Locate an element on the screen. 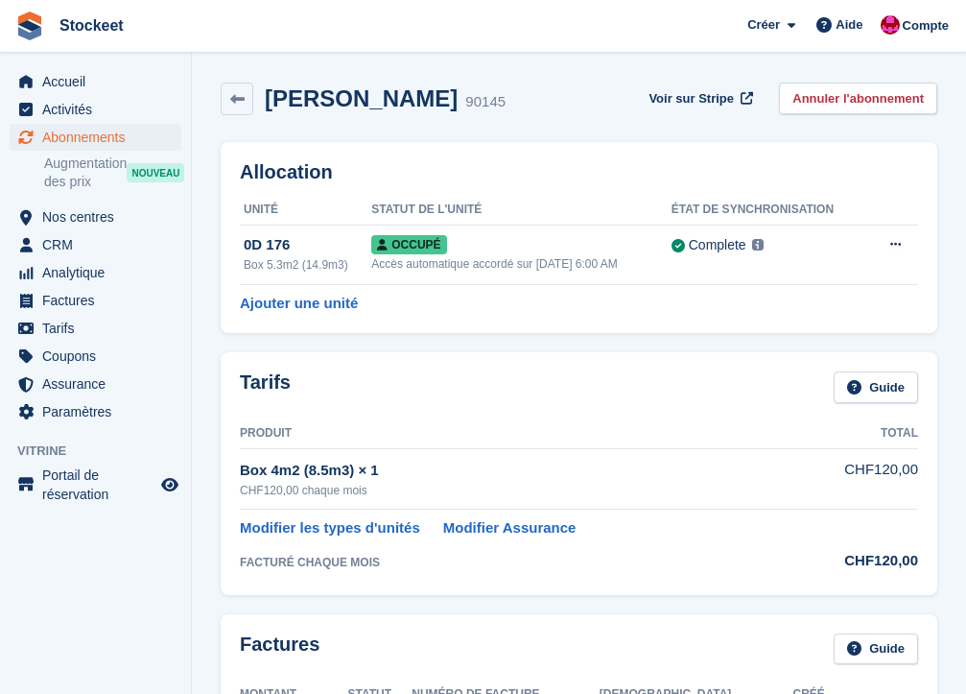 The height and width of the screenshot is (694, 966). a: Modifier les types d'unités is located at coordinates (330, 528).